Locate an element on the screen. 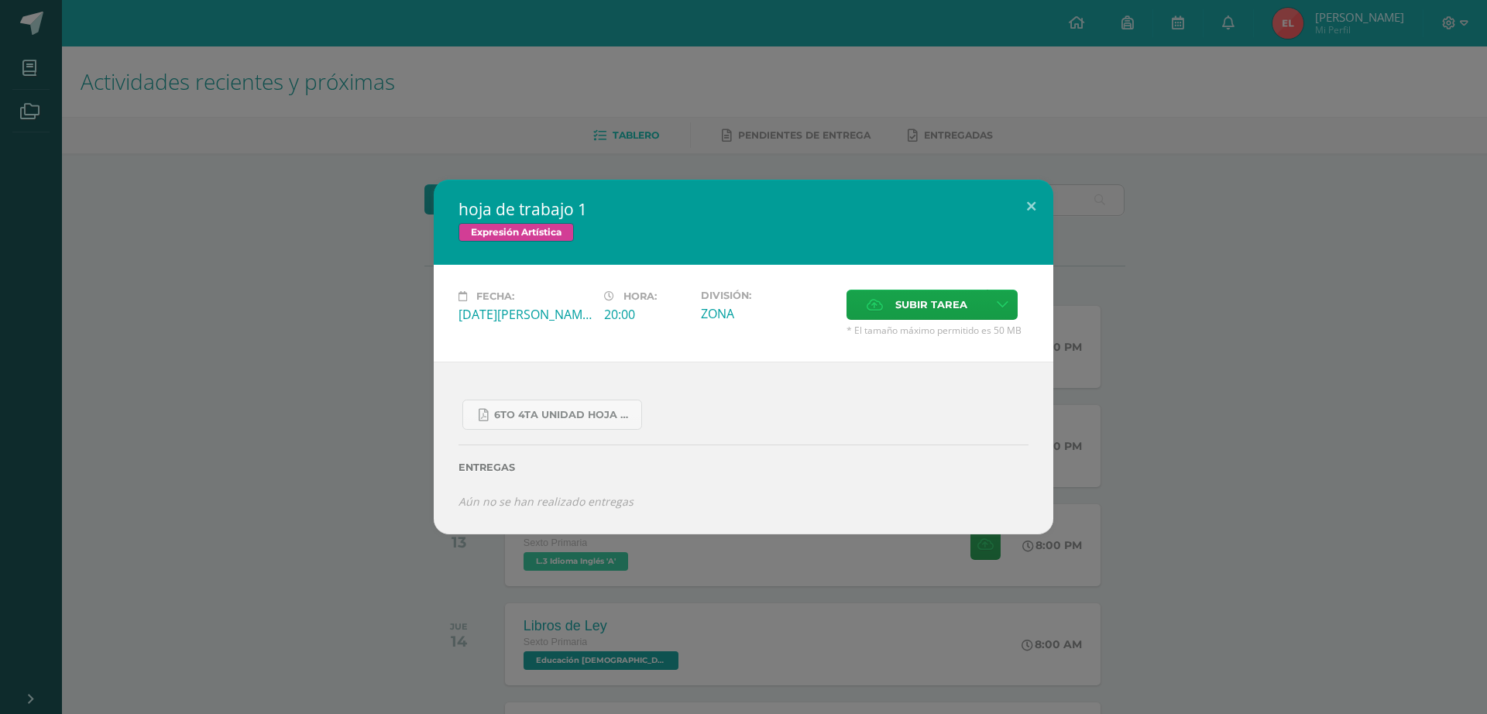 The height and width of the screenshot is (714, 1487). label: Entregas is located at coordinates (743, 467).